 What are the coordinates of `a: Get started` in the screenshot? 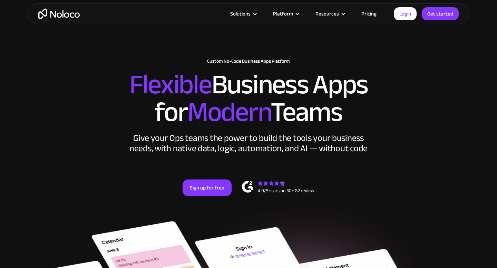 It's located at (440, 14).